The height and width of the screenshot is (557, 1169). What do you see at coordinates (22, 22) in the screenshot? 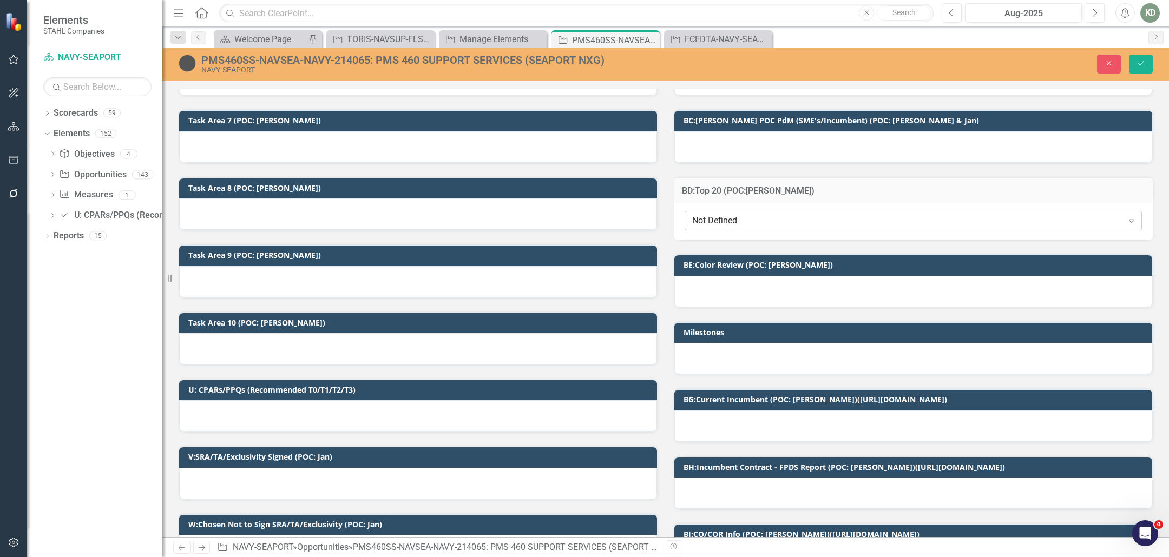
I see `img: logo_orange.svg` at bounding box center [22, 22].